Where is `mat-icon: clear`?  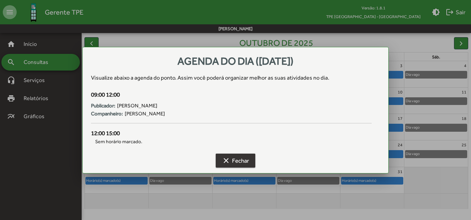 mat-icon: clear is located at coordinates (226, 161).